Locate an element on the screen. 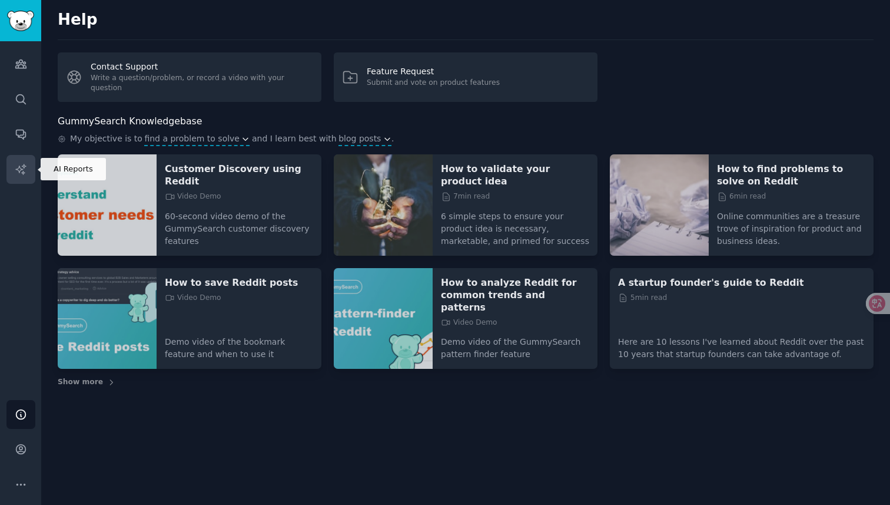  p: 60-second video demo of the GummySearch customer discovery features is located at coordinates (239, 224).